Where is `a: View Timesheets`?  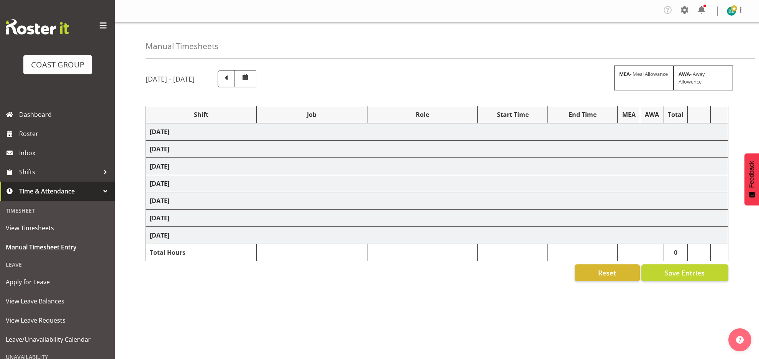
a: View Timesheets is located at coordinates (58, 228).